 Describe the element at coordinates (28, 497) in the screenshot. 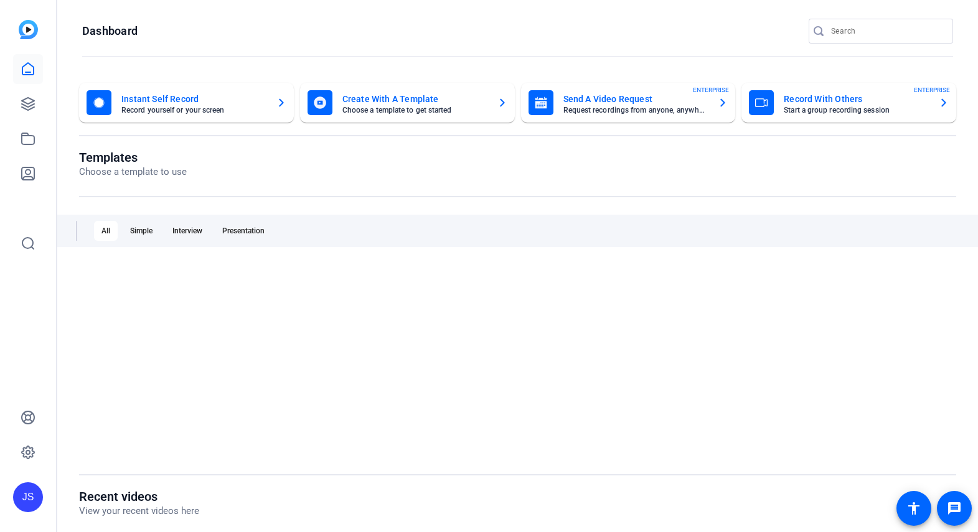

I see `div: JS` at that location.